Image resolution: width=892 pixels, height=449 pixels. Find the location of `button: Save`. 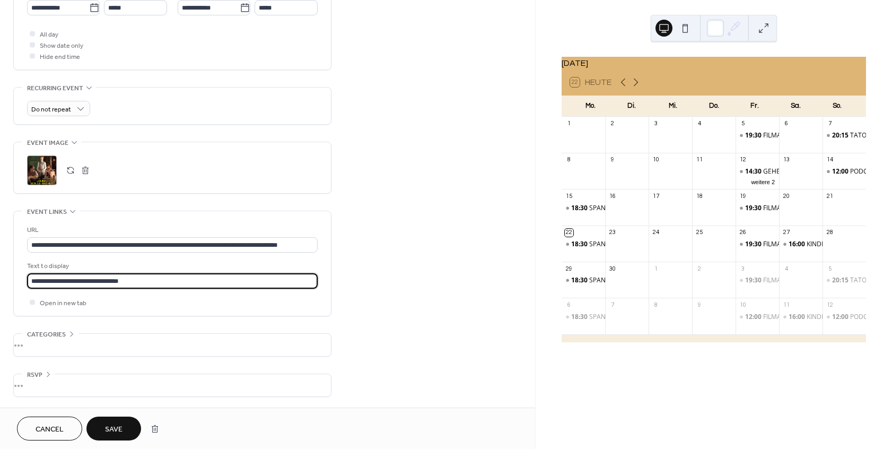

button: Save is located at coordinates (113, 428).